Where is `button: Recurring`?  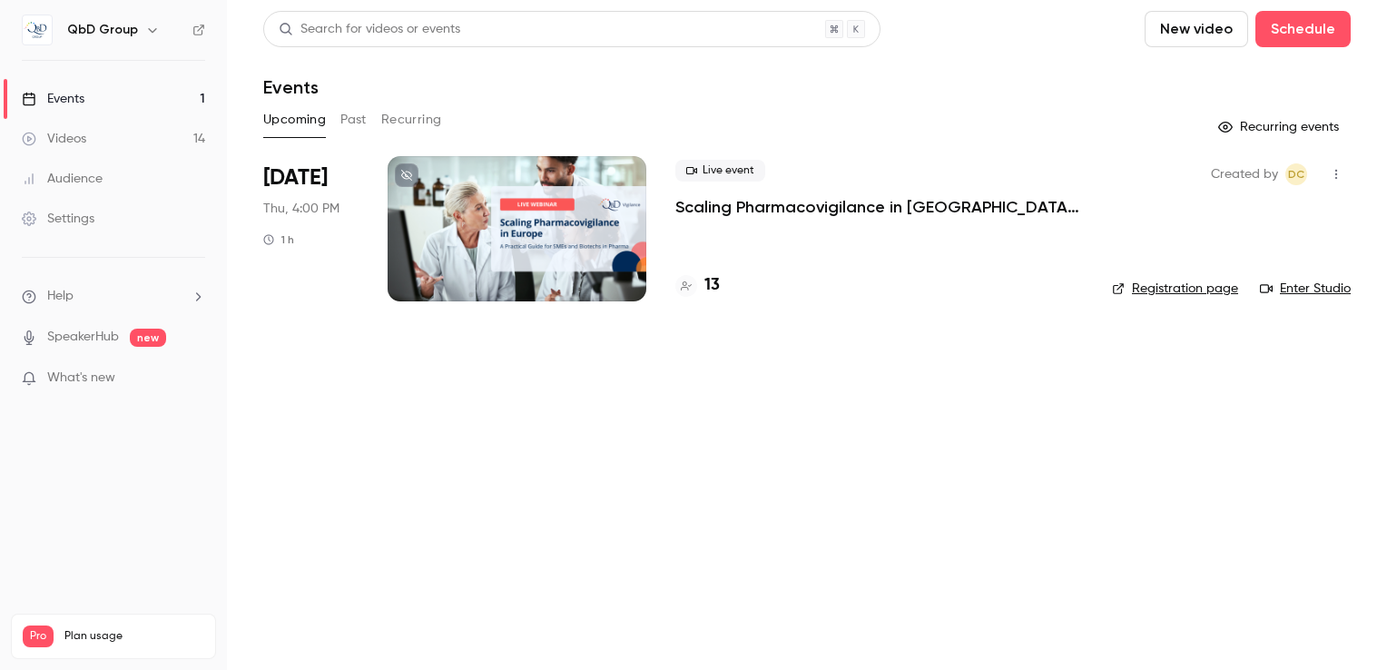 button: Recurring is located at coordinates (411, 120).